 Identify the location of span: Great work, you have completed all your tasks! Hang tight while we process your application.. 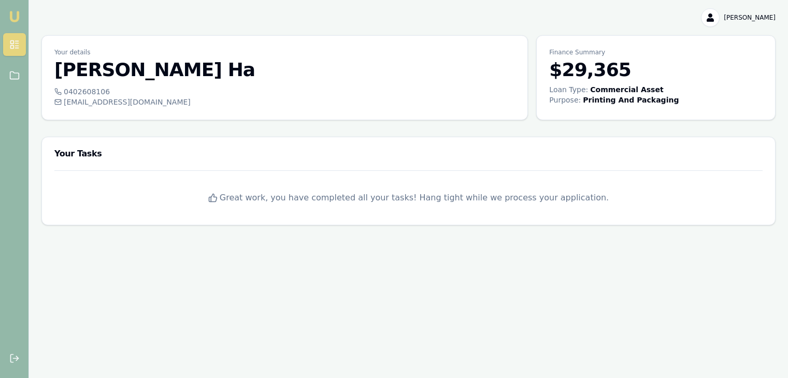
(414, 198).